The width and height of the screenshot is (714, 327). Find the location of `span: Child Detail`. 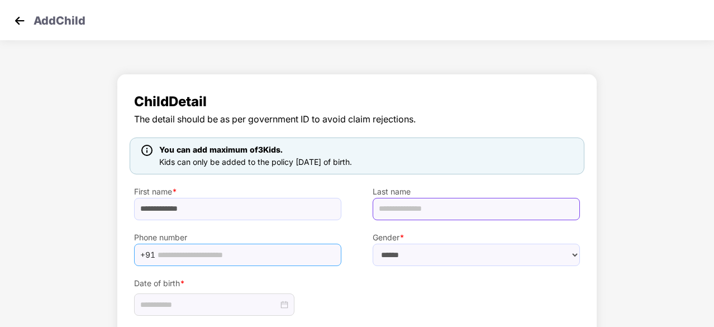

span: Child Detail is located at coordinates (357, 102).